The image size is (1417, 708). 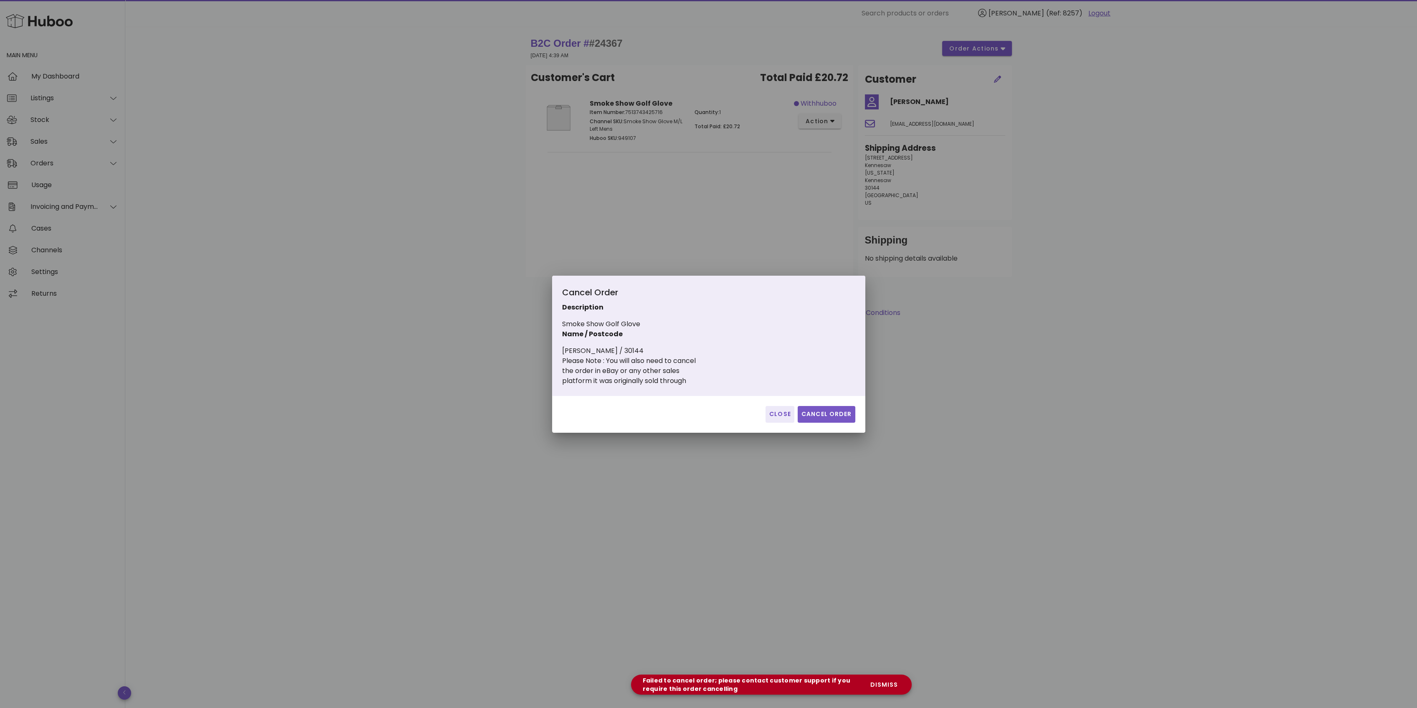 What do you see at coordinates (656, 371) in the screenshot?
I see `div: Please Note : You will also need to cancel the order in eBay or any other sales platform it was o...` at bounding box center [656, 371].